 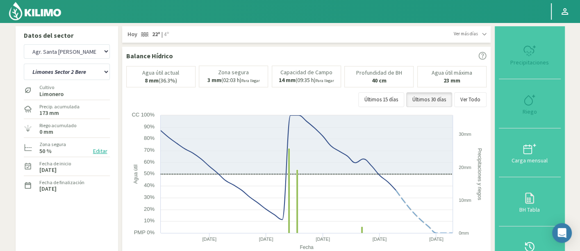 I want to click on p: (02:03 h), so click(x=234, y=80).